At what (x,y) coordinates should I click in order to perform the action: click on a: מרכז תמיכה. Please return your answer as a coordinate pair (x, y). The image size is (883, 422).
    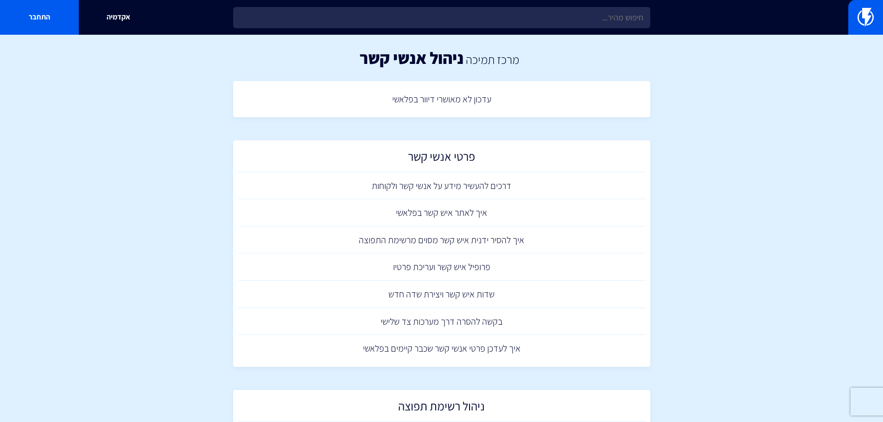
    Looking at the image, I should click on (492, 59).